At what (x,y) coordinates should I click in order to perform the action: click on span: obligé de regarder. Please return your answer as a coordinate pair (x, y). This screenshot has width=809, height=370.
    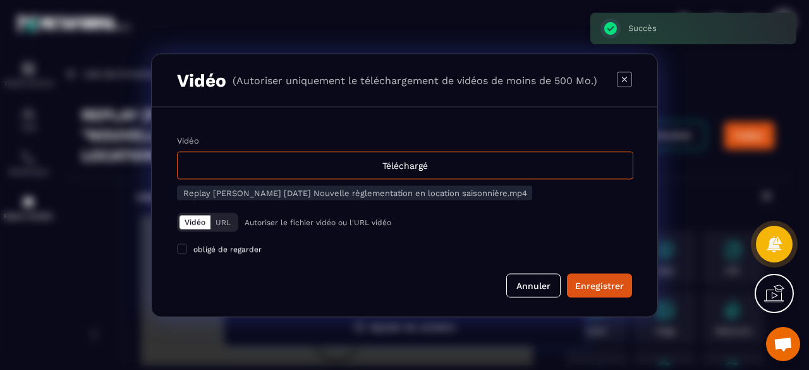
    Looking at the image, I should click on (228, 249).